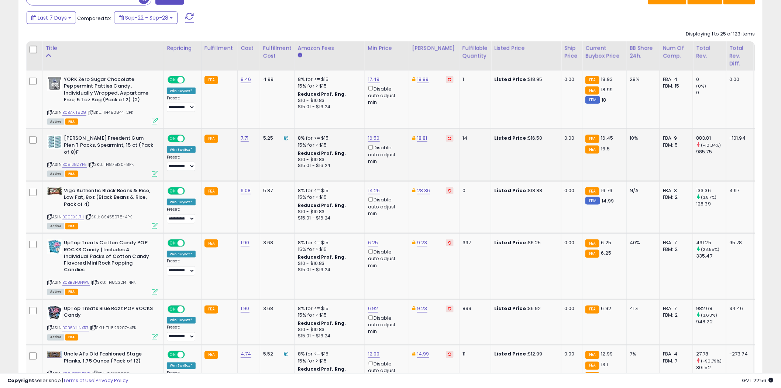 The height and width of the screenshot is (388, 781). Describe the element at coordinates (675, 191) in the screenshot. I see `div: FBA: 3` at that location.